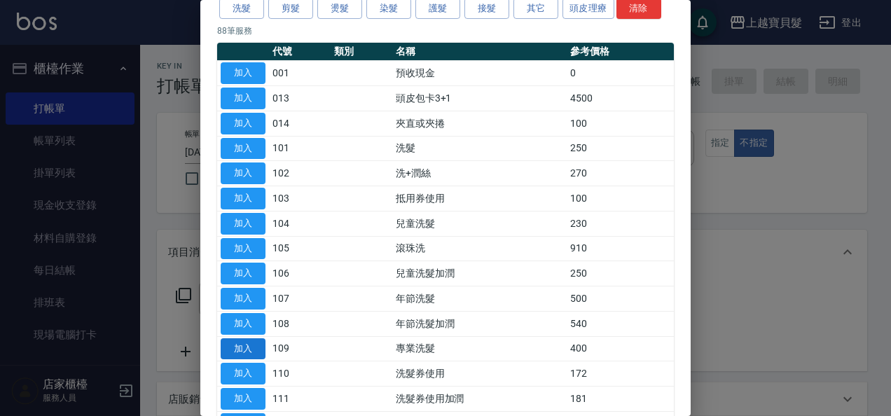  Describe the element at coordinates (300, 223) in the screenshot. I see `td: 104` at that location.